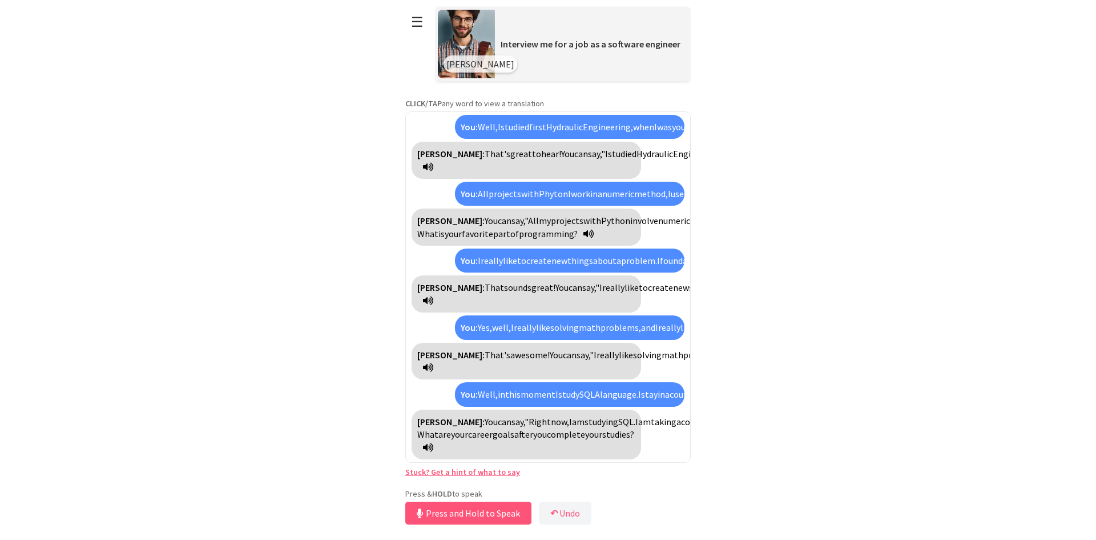  I want to click on span: great!, so click(544, 287).